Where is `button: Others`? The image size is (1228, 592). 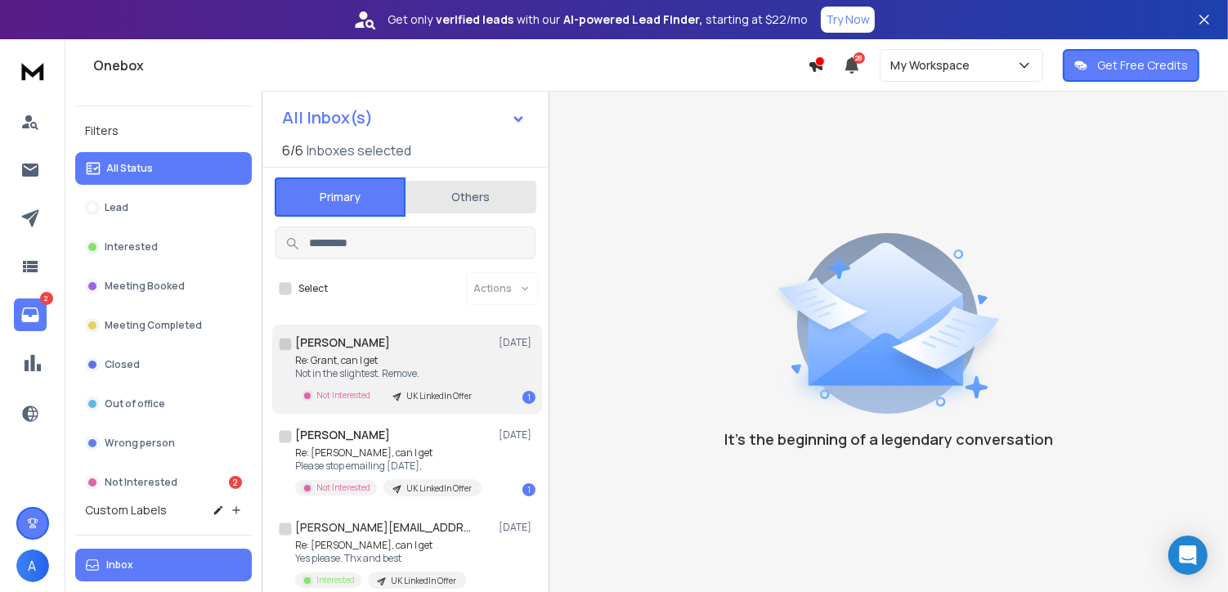 button: Others is located at coordinates (471, 197).